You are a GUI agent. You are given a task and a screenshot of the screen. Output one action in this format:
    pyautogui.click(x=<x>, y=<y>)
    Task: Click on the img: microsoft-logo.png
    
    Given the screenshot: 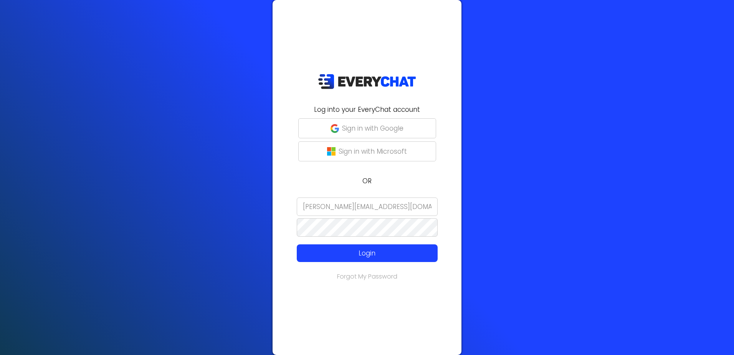 What is the action you would take?
    pyautogui.click(x=331, y=151)
    